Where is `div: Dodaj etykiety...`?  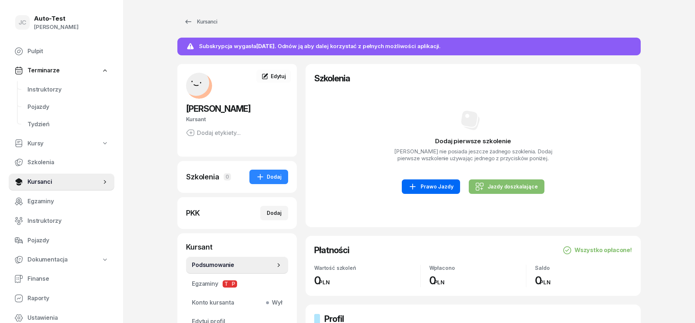
div: Dodaj etykiety... is located at coordinates (213, 133).